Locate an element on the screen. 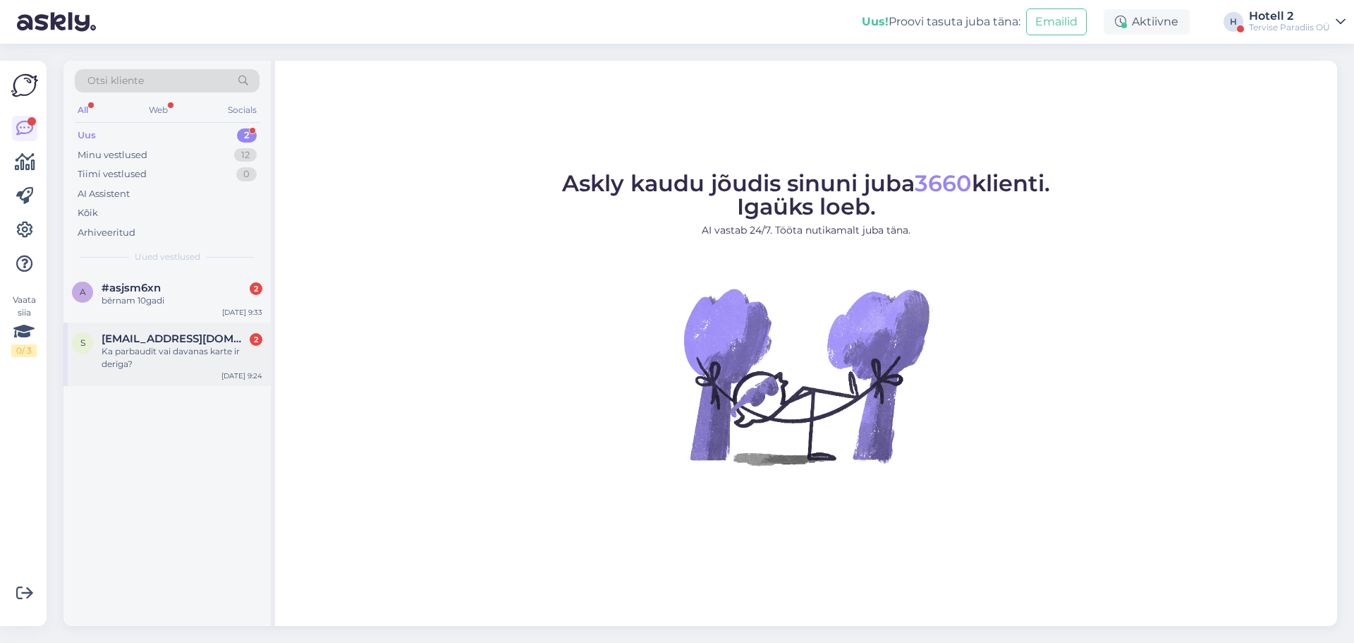 This screenshot has height=643, width=1354. span: 3660 is located at coordinates (943, 183).